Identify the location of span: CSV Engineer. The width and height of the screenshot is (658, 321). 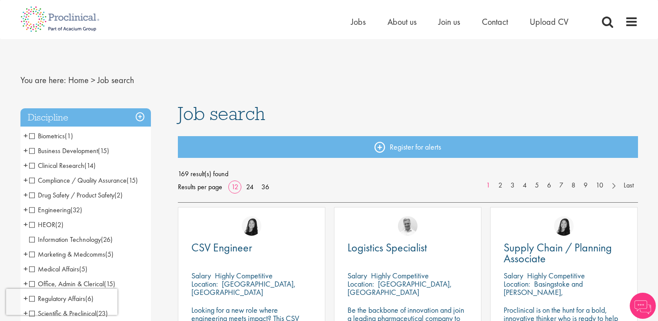
(222, 247).